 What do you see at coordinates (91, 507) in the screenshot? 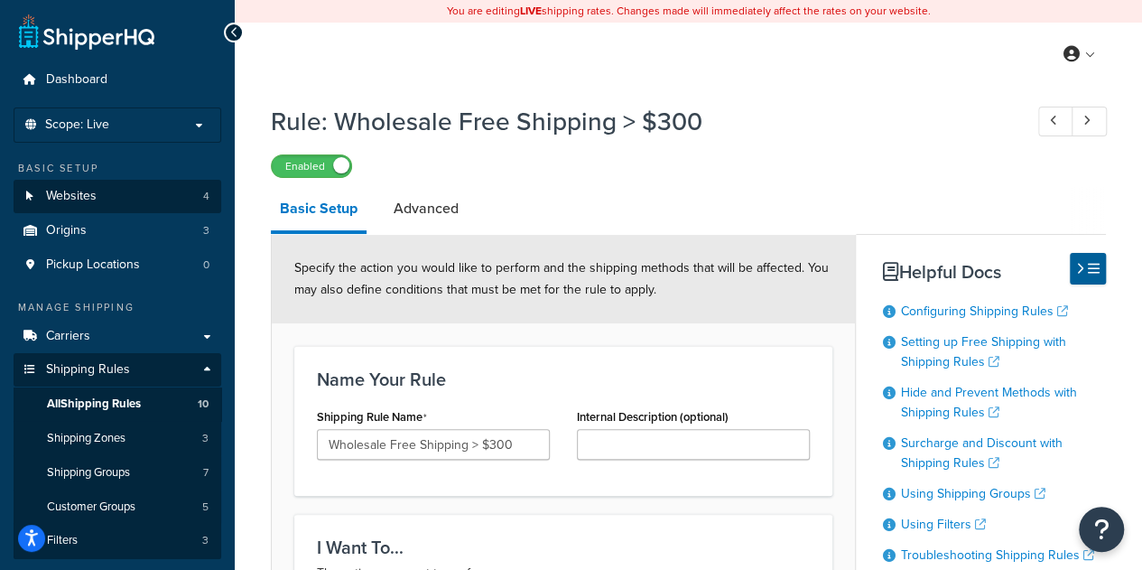
I see `span: Customer Groups` at bounding box center [91, 507].